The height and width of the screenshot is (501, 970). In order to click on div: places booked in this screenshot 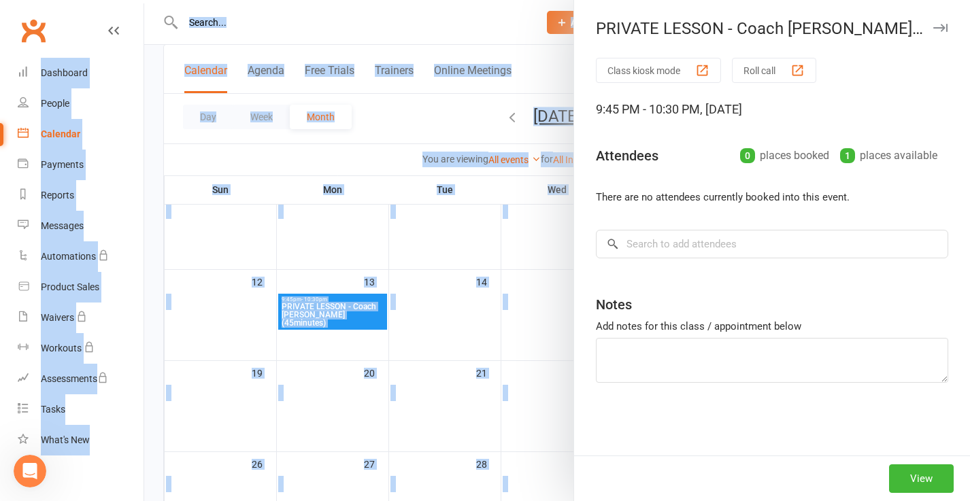, I will do `click(784, 156)`.